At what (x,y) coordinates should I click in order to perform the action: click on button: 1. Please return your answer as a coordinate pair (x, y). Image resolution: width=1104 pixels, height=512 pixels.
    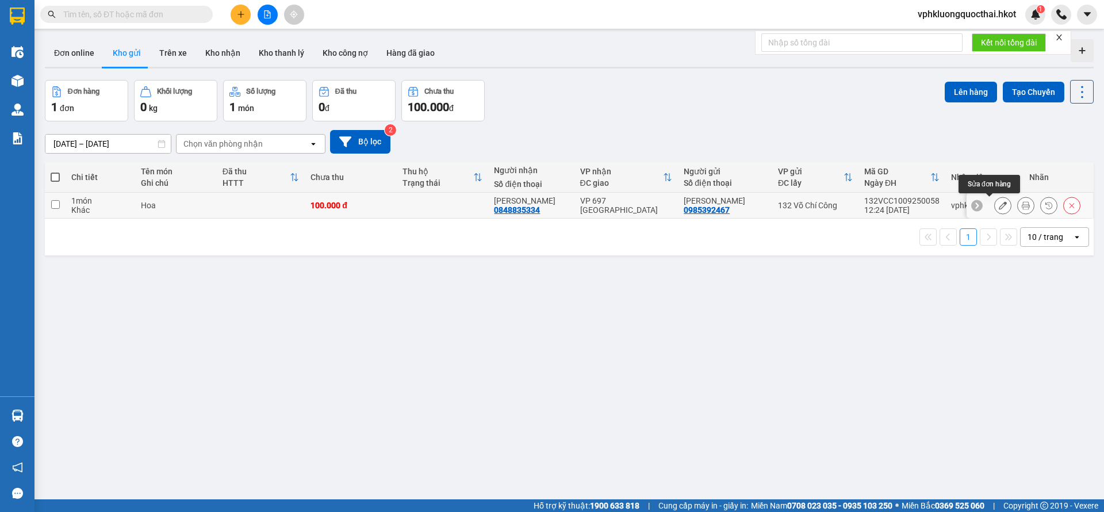
    Looking at the image, I should click on (968, 237).